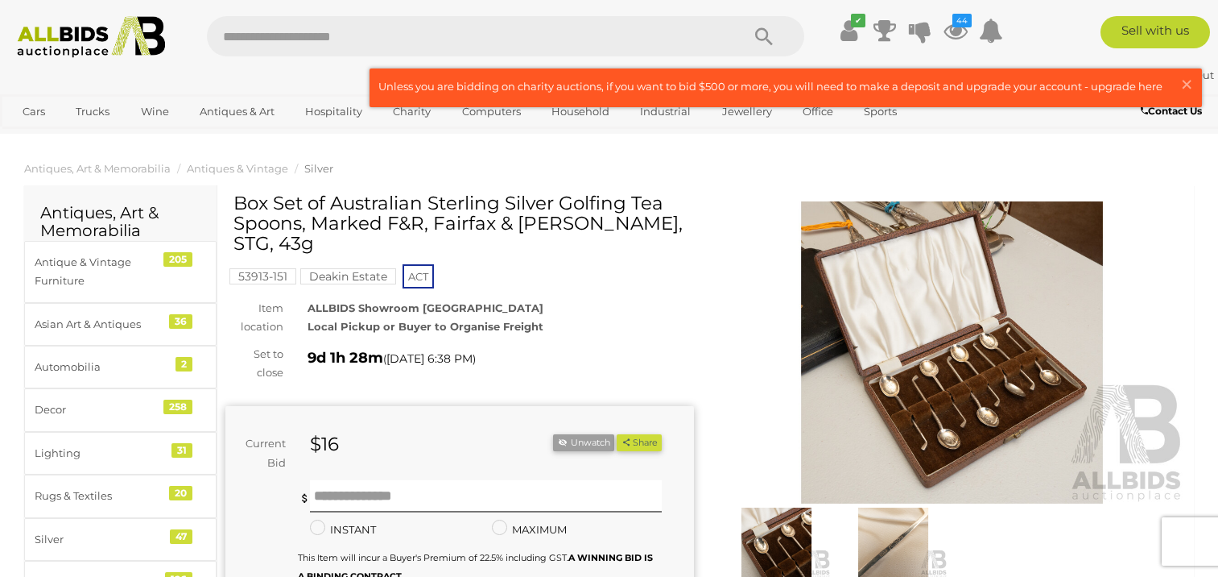  I want to click on a: Lighting 31, so click(120, 453).